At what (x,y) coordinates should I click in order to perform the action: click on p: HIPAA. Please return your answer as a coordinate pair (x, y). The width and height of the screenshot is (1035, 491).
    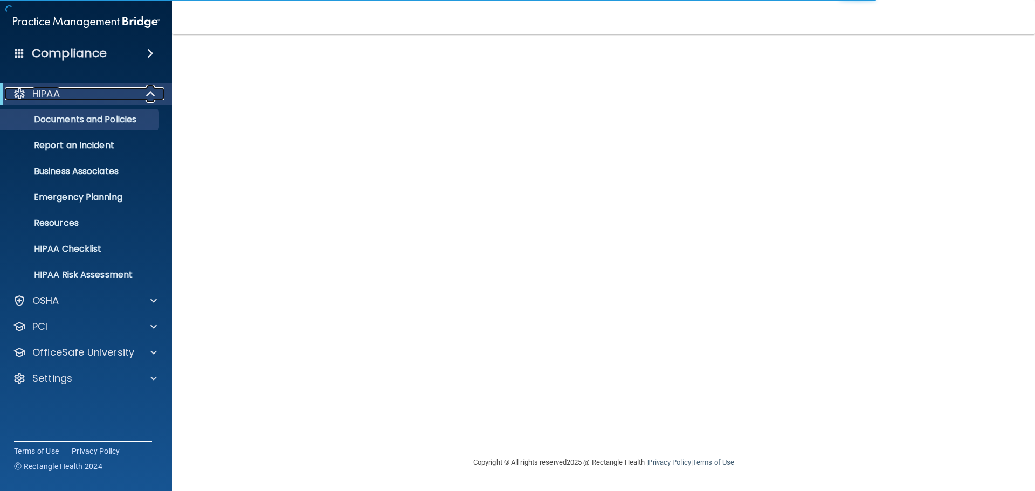
    Looking at the image, I should click on (46, 94).